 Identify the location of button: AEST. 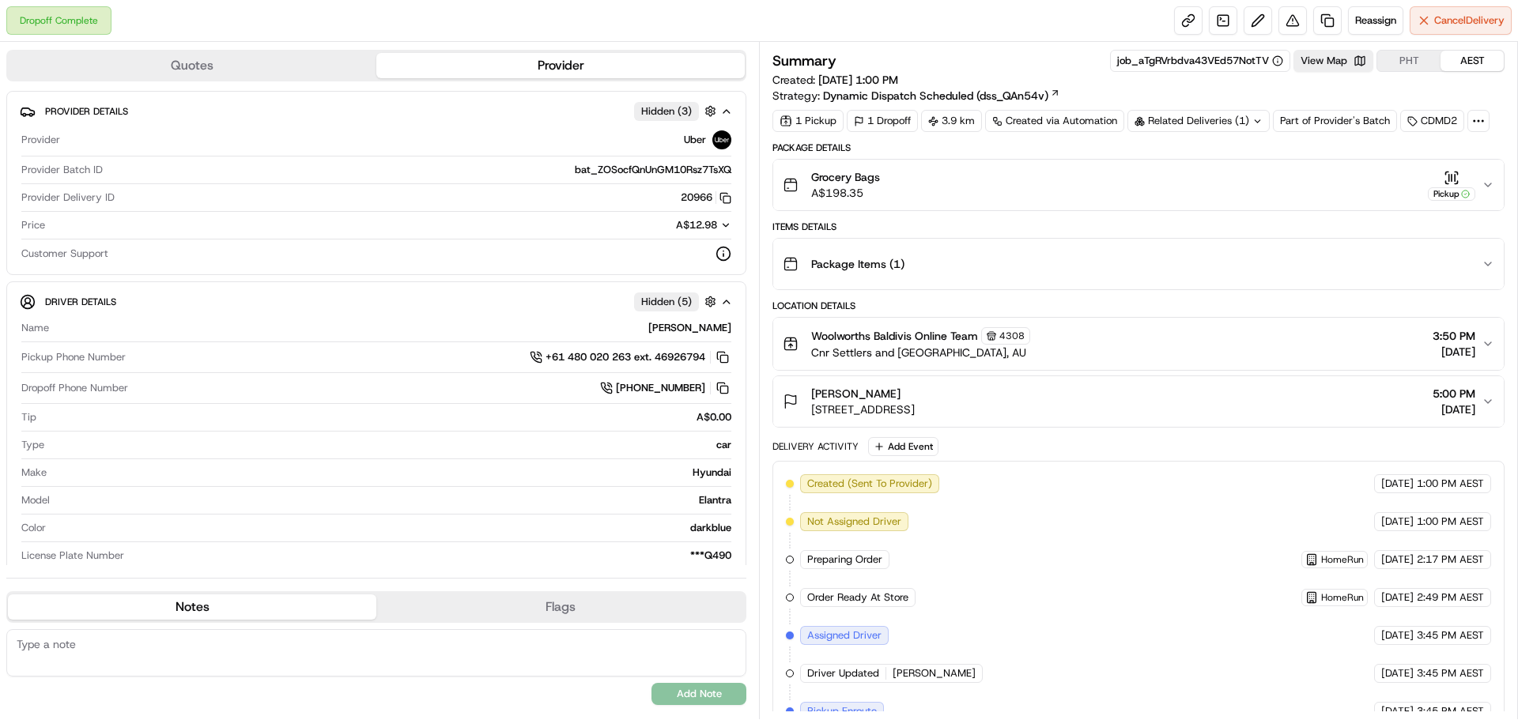
(1472, 61).